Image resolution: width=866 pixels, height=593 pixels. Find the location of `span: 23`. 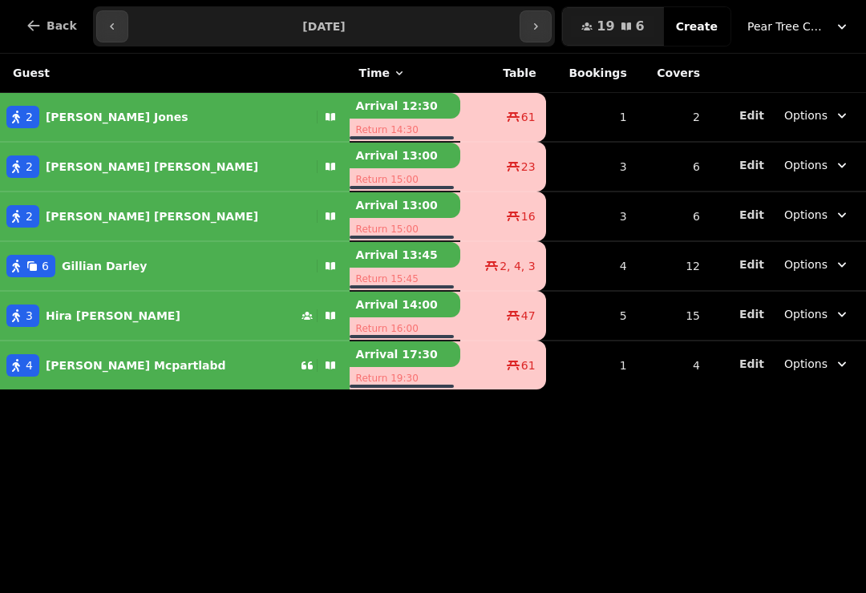

span: 23 is located at coordinates (528, 167).